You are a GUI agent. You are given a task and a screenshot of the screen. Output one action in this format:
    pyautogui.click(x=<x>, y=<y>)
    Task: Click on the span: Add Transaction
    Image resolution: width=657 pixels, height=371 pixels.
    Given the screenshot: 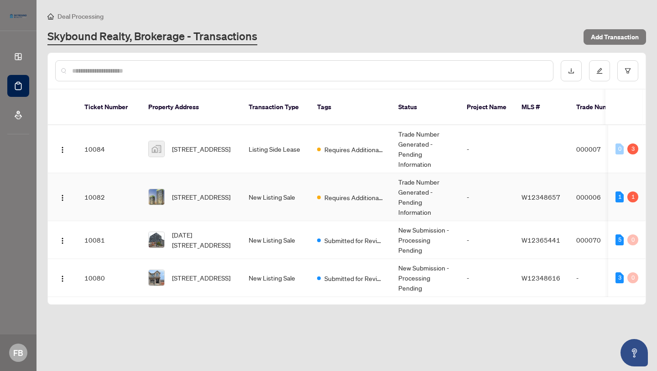 What is the action you would take?
    pyautogui.click(x=615, y=37)
    